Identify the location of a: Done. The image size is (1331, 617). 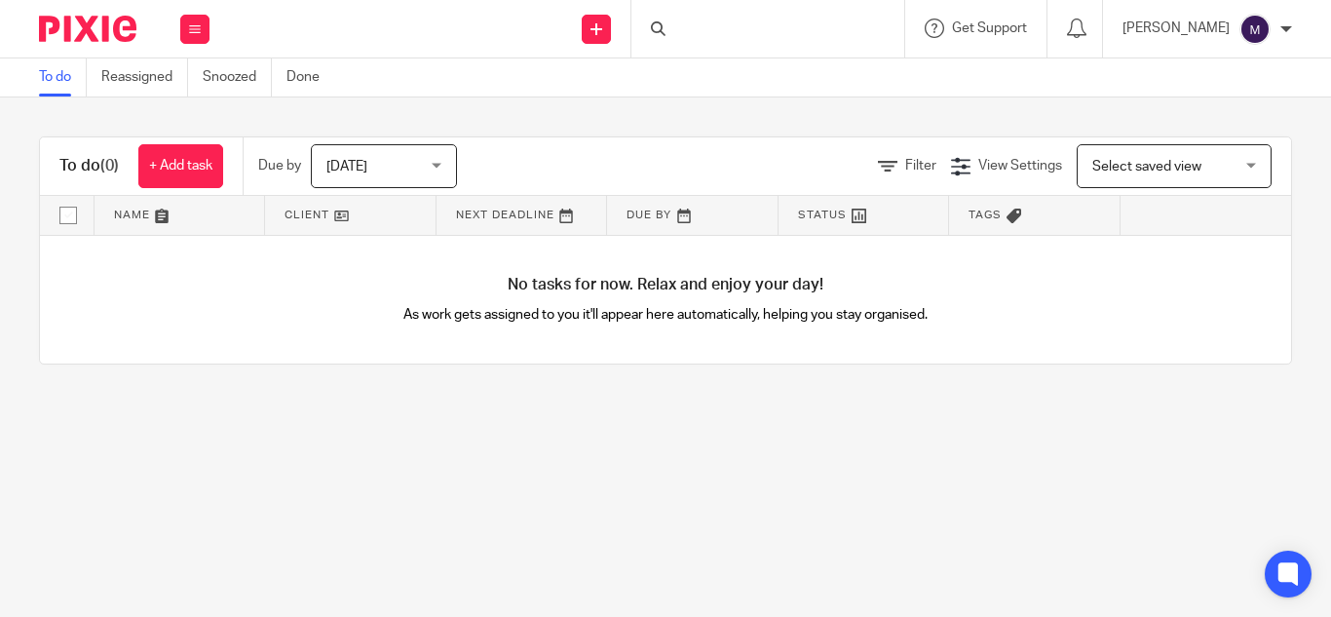
(310, 77).